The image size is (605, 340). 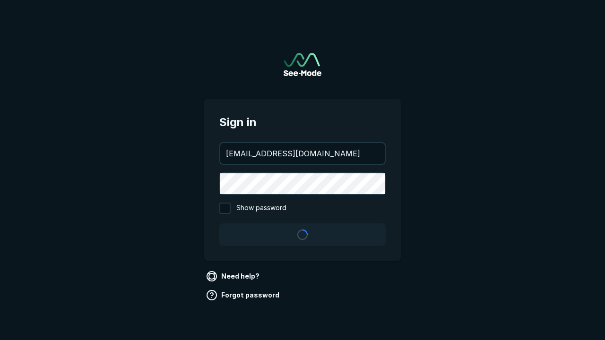 I want to click on img: See-Mode Logo, so click(x=302, y=64).